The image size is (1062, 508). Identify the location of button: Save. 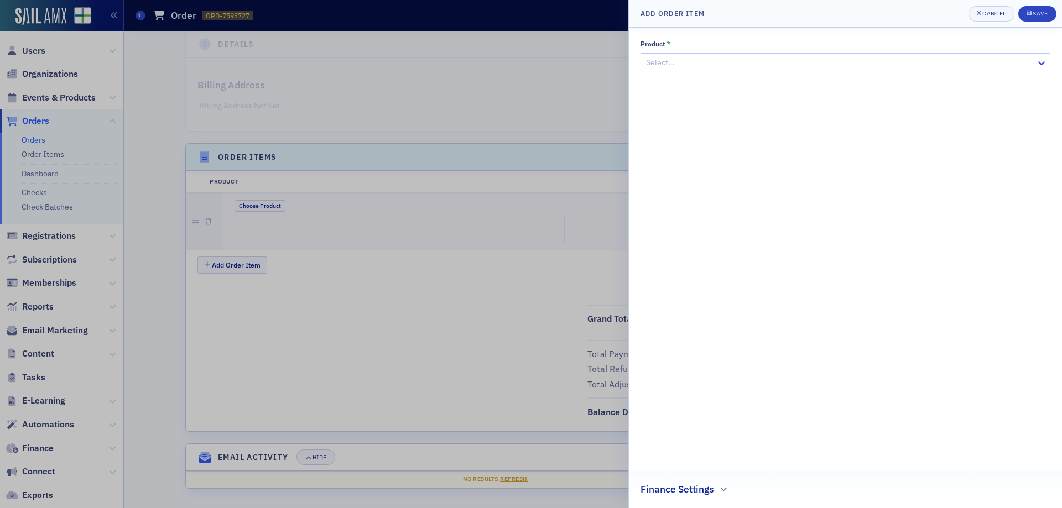
(1037, 14).